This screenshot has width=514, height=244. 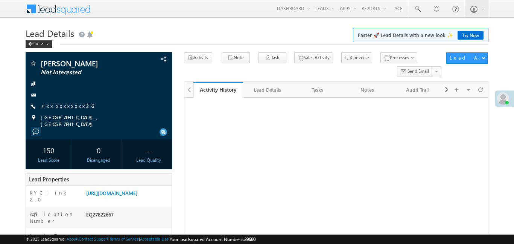 I want to click on div: 150, so click(x=49, y=150).